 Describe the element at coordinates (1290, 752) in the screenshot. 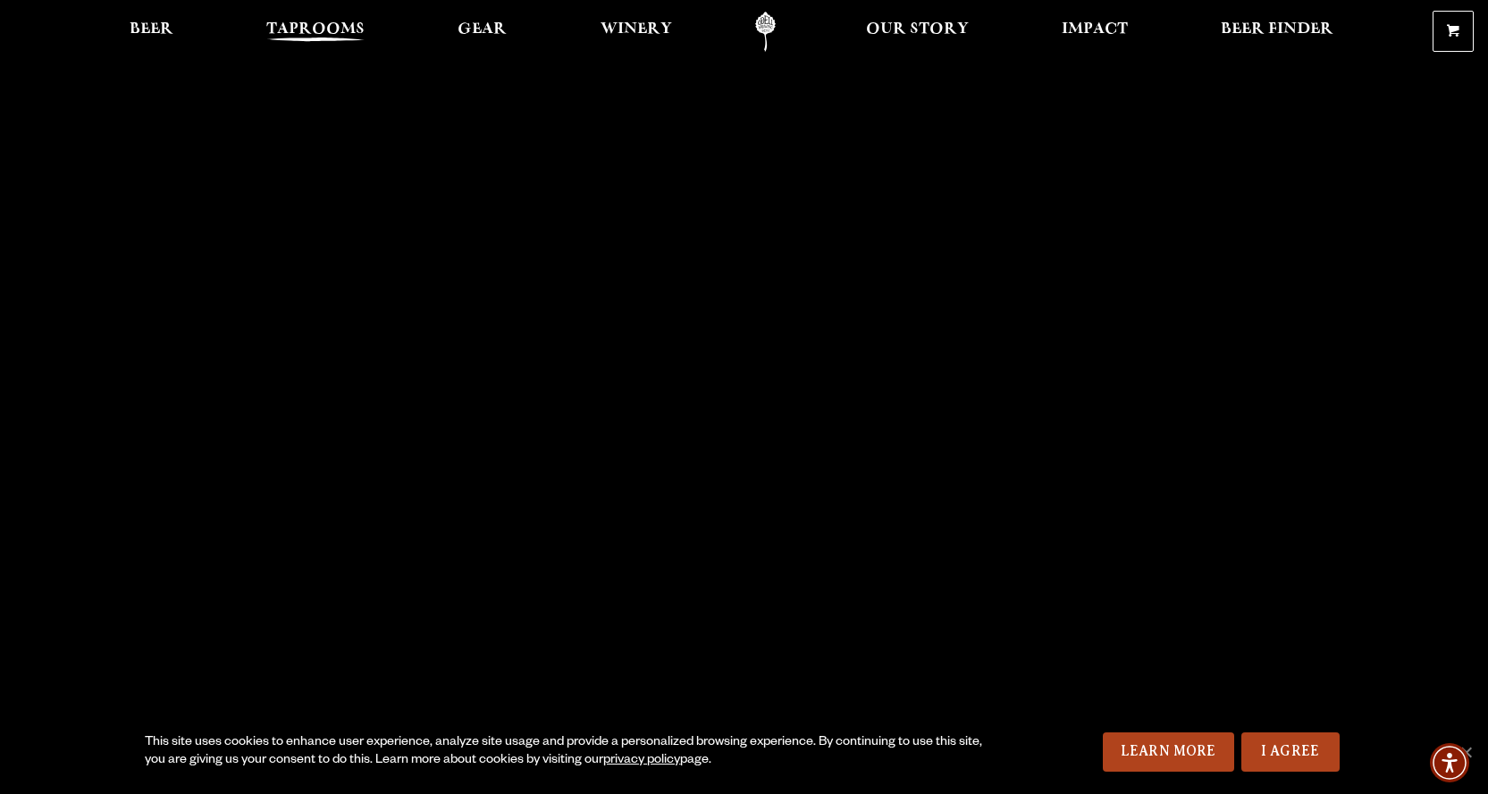

I see `a: I Agree` at that location.